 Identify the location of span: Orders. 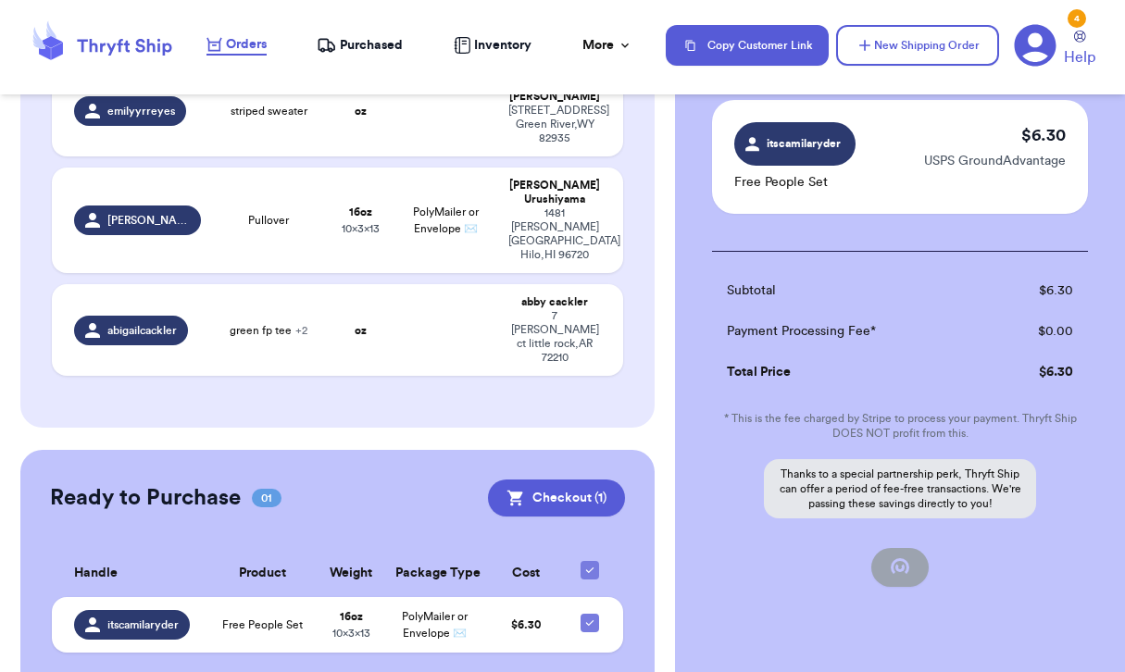
(246, 44).